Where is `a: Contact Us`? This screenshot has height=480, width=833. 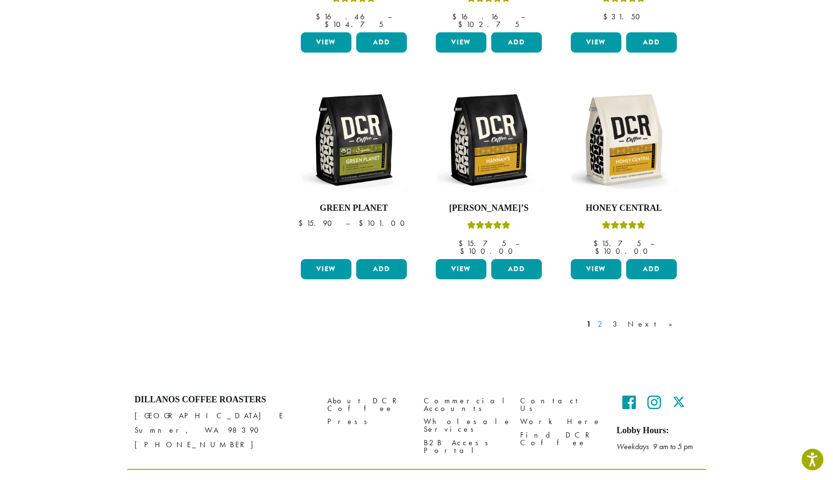
a: Contact Us is located at coordinates (561, 404).